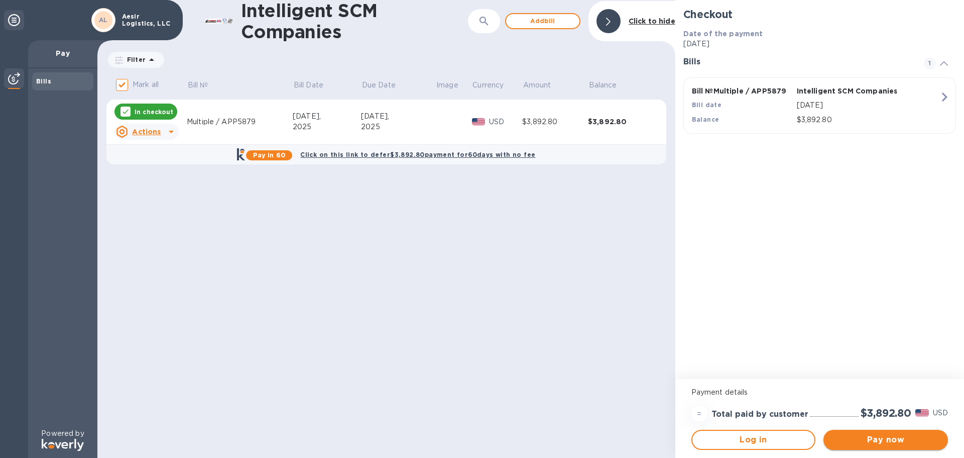  Describe the element at coordinates (930, 63) in the screenshot. I see `span: 1` at that location.